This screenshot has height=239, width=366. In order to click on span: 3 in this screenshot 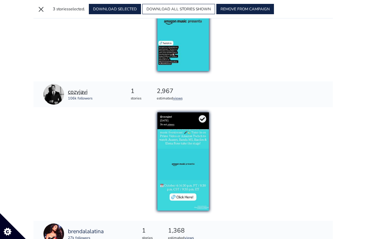, I will do `click(54, 9)`.